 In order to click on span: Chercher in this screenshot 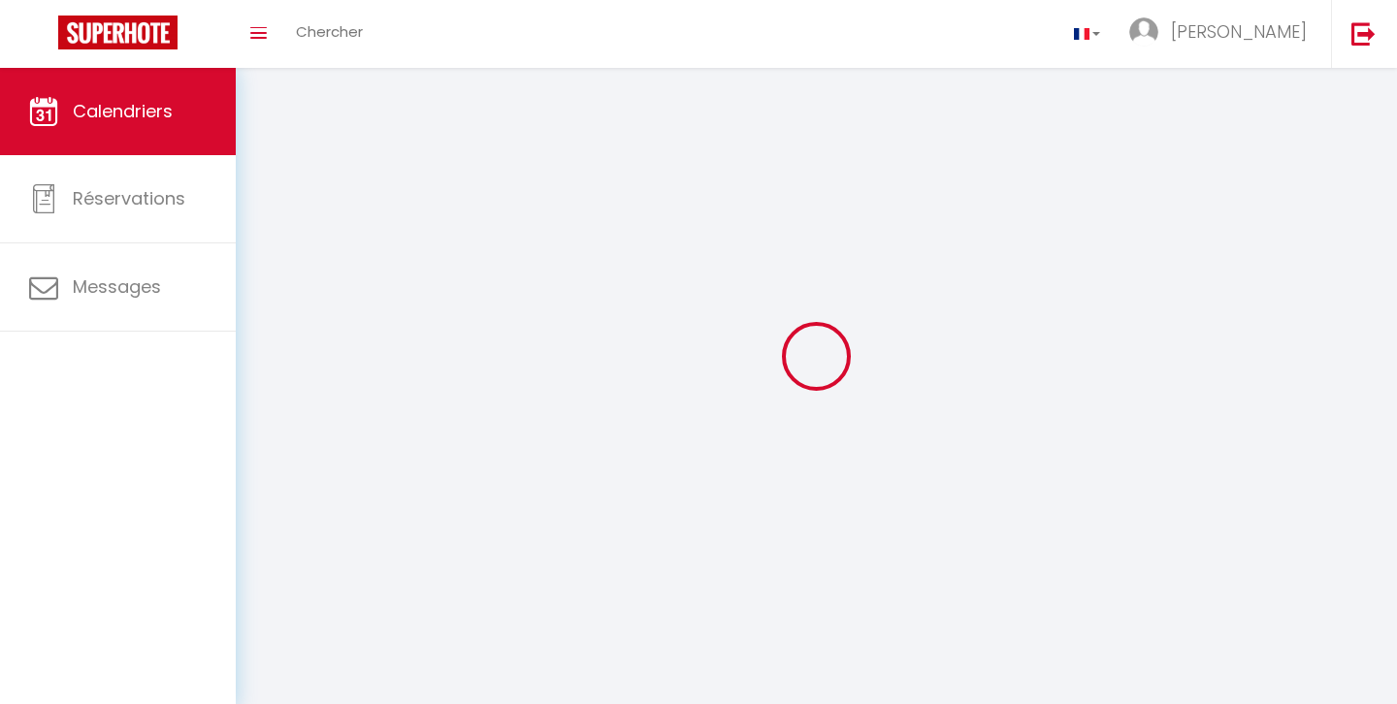, I will do `click(329, 31)`.